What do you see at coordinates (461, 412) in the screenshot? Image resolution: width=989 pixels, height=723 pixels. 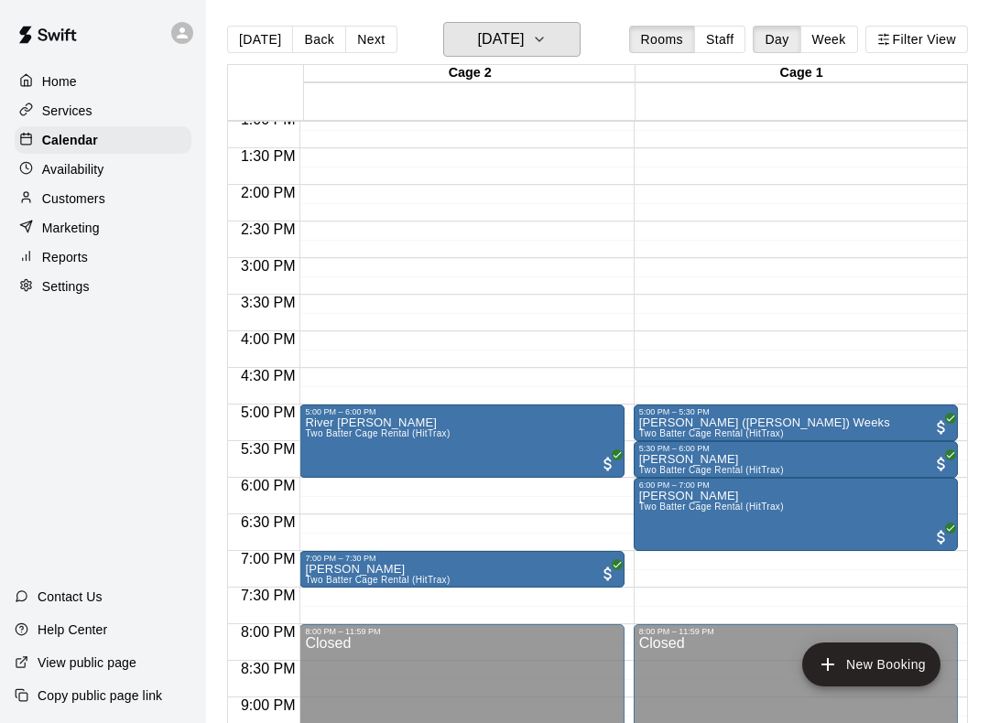 I see `div: 5:00 PM – 6:00 PM` at bounding box center [461, 412].